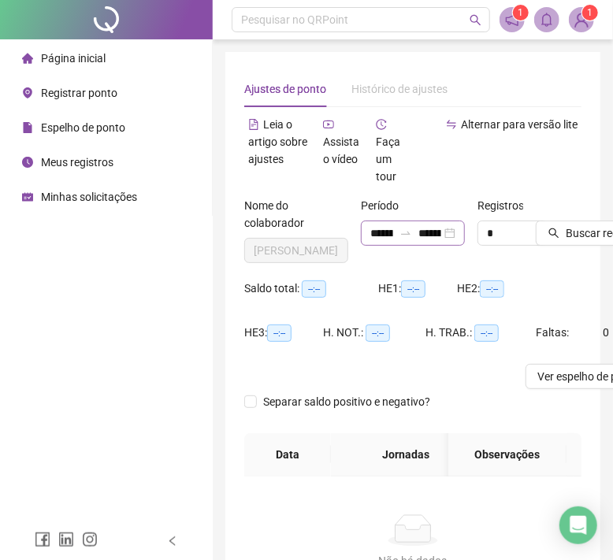 The image size is (613, 560). What do you see at coordinates (519, 125) in the screenshot?
I see `span: Alternar para versão lite` at bounding box center [519, 125].